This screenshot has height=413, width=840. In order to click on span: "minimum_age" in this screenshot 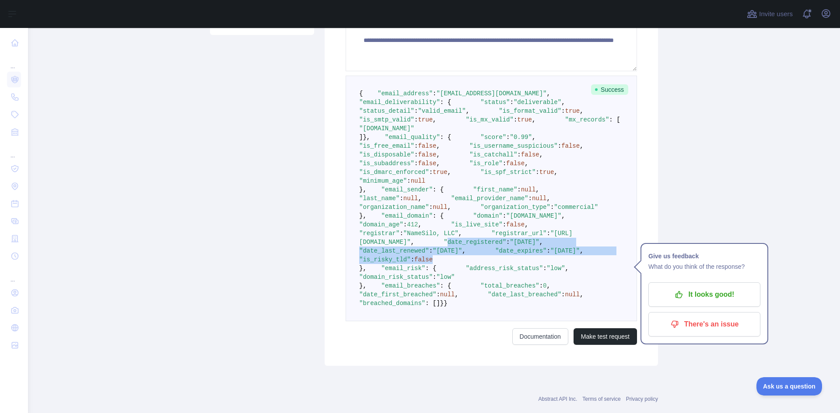, I will do `click(383, 181)`.